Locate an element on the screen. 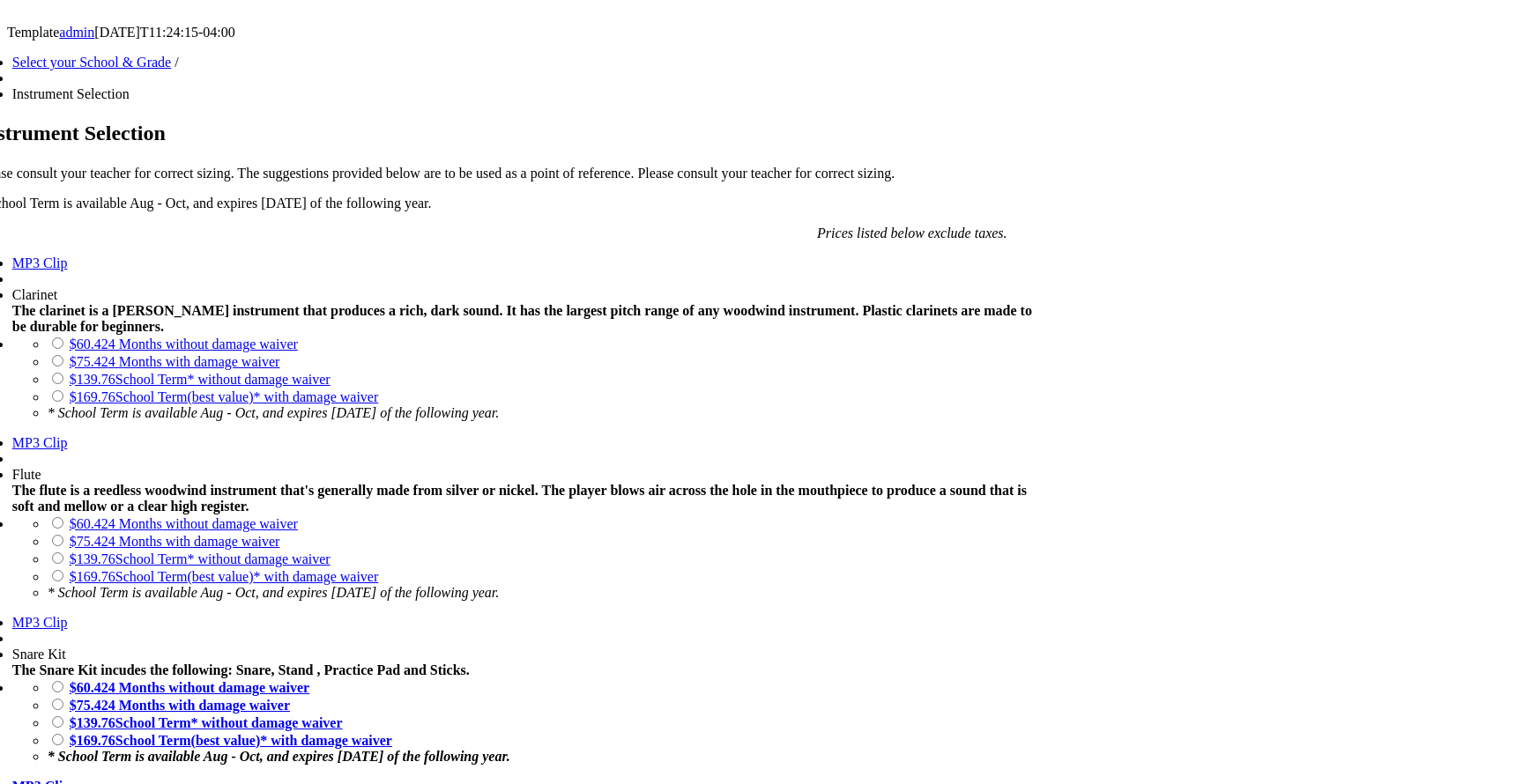 The width and height of the screenshot is (1523, 784). span: Template is located at coordinates (33, 32).